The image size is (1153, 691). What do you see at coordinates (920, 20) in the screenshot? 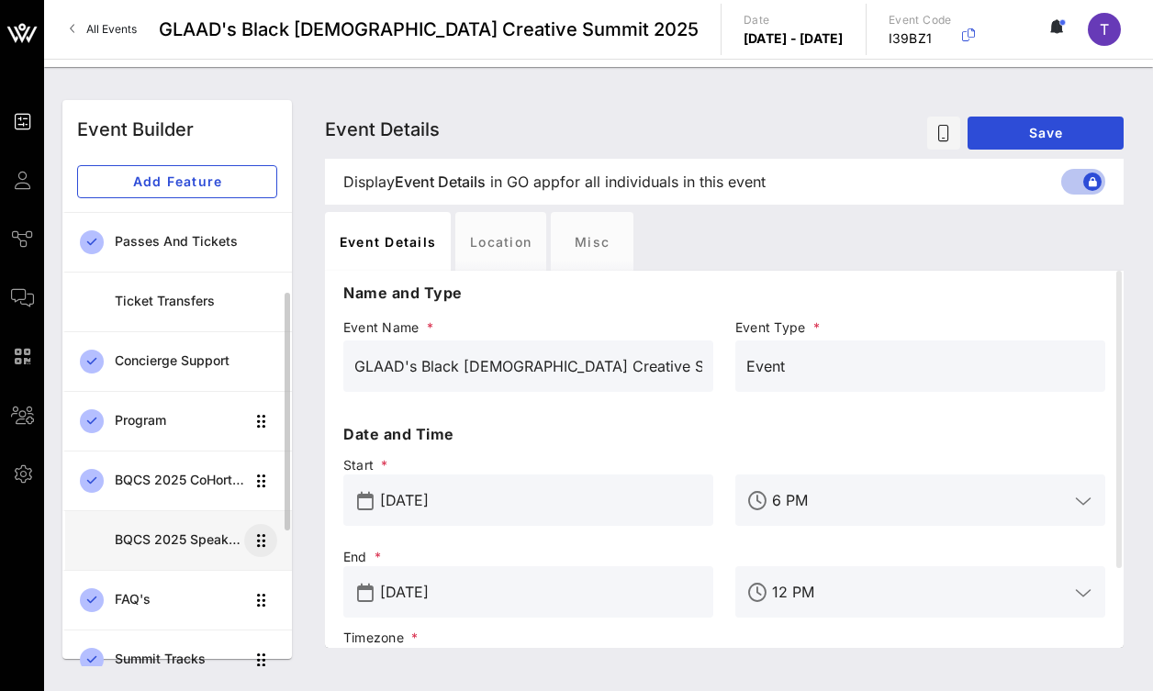
I see `p: Event Code` at bounding box center [920, 20].